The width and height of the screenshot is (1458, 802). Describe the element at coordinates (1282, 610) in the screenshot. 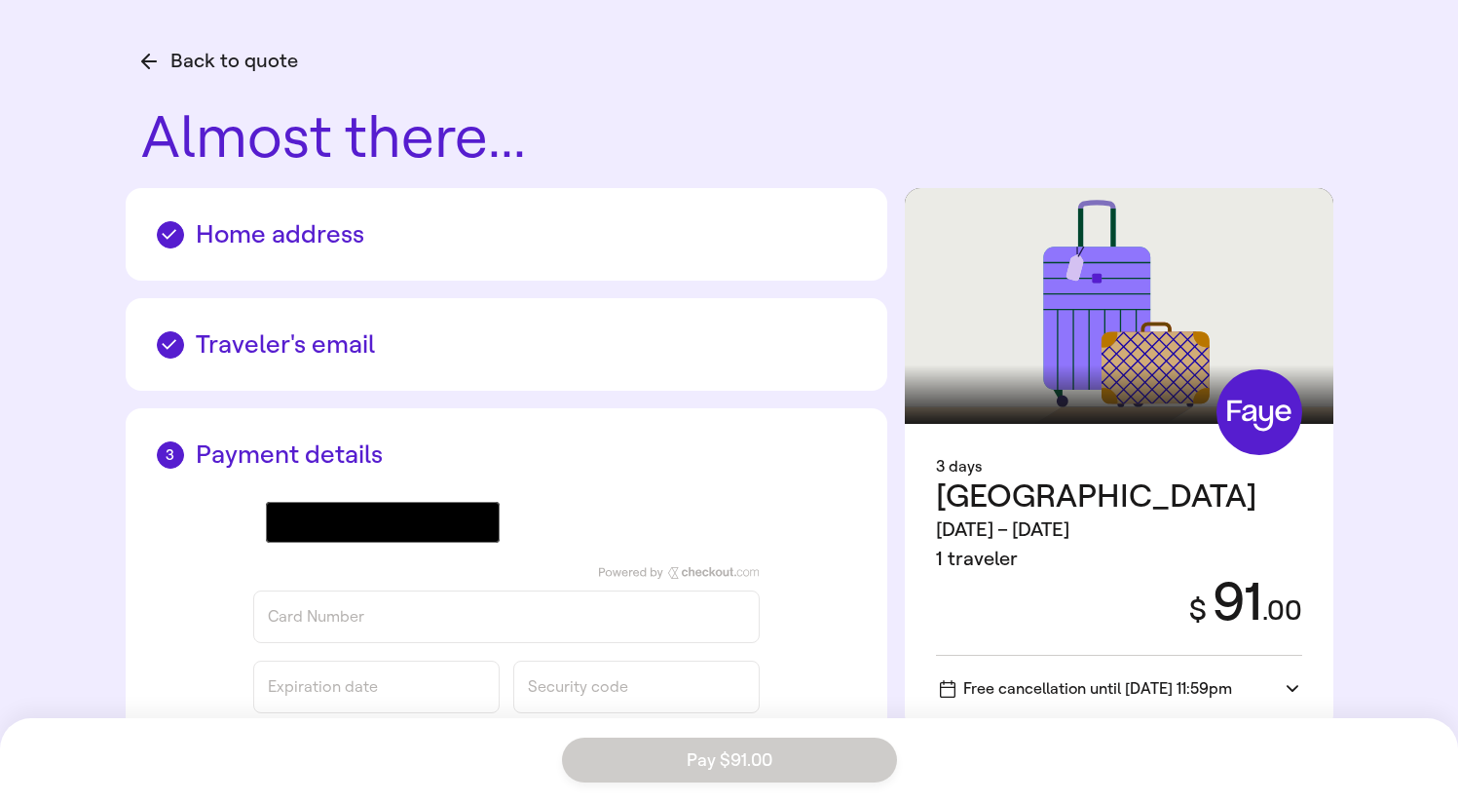

I see `span: . 00` at that location.